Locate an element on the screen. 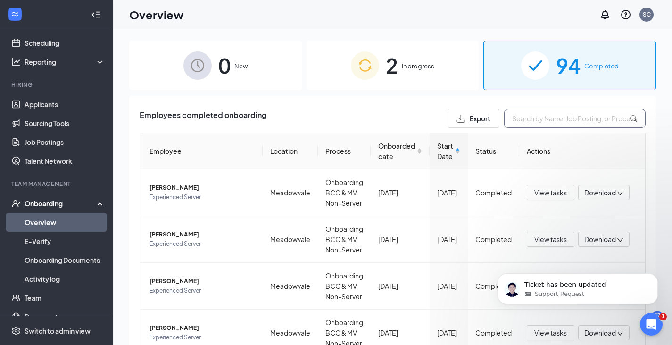  div: will do thanks is located at coordinates (150, 198).